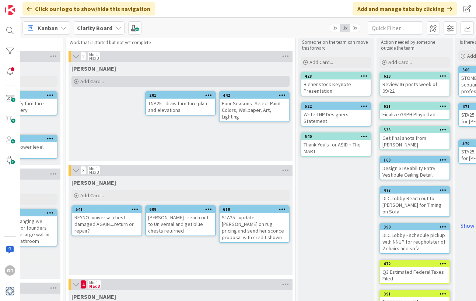 The height and width of the screenshot is (301, 476). I want to click on div: Write TNP Designers Statement, so click(336, 118).